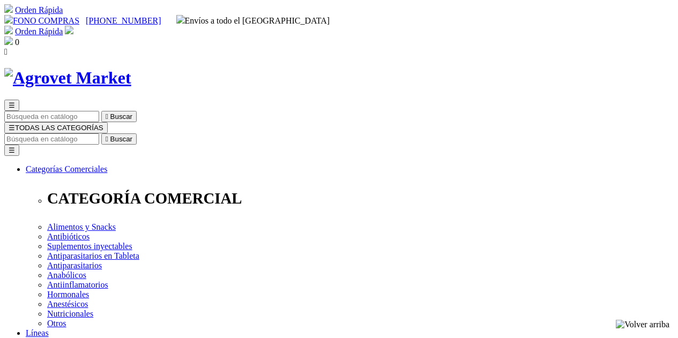  I want to click on span: Otros, so click(57, 323).